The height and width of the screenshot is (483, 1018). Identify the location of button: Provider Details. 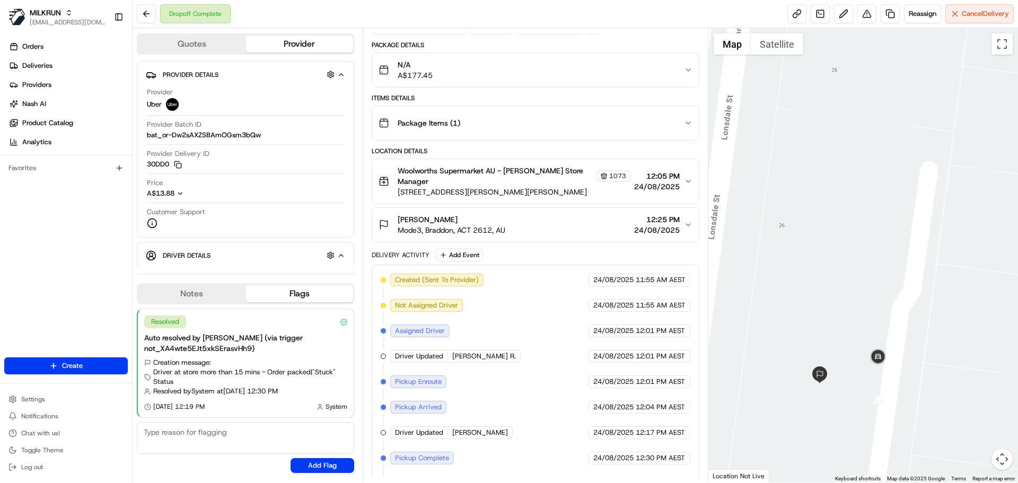
(245, 74).